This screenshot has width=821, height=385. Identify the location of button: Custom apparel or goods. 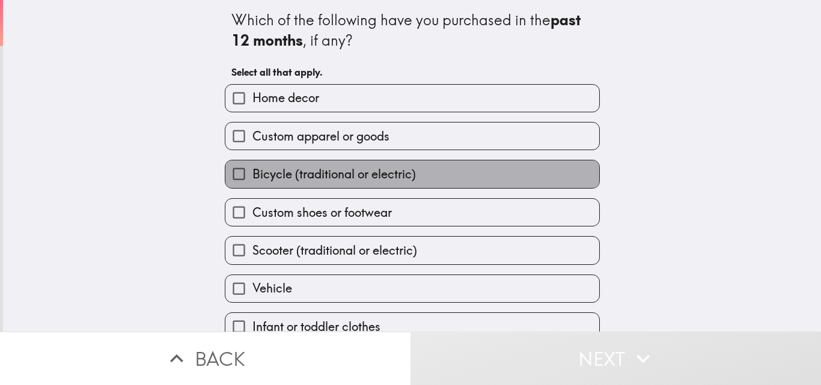
(412, 136).